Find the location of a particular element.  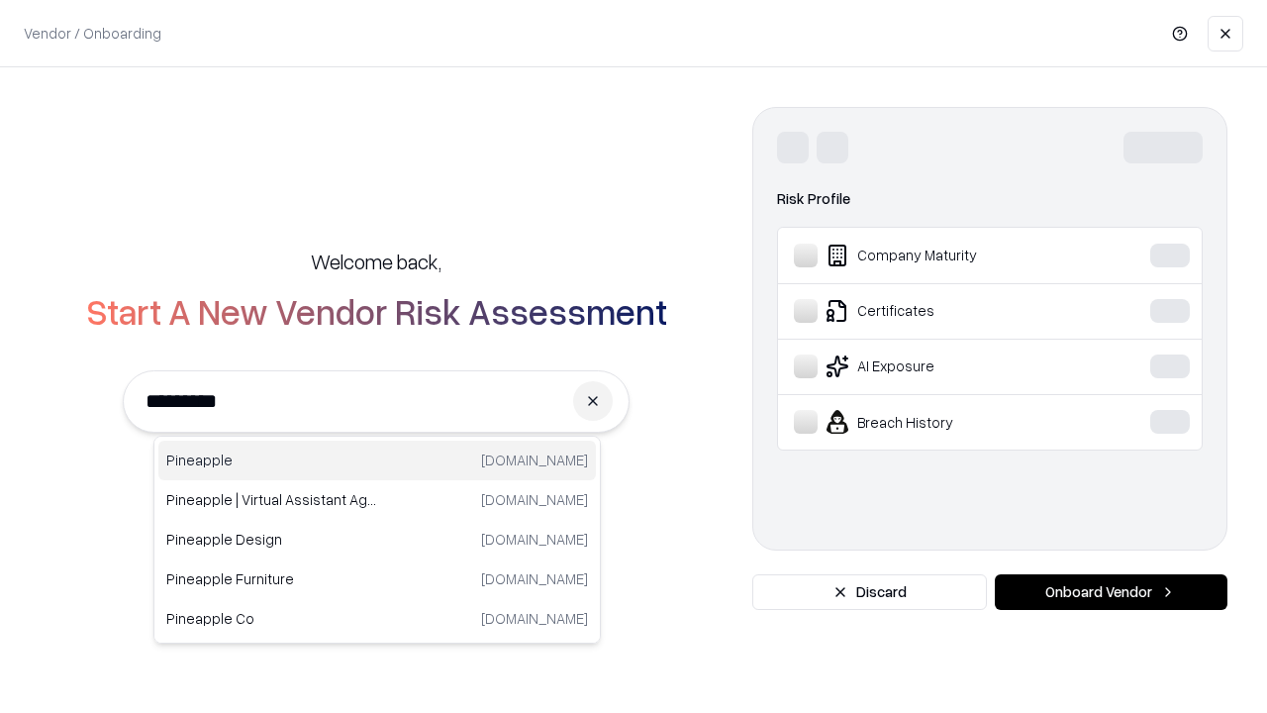

div: Risk Profile is located at coordinates (990, 199).